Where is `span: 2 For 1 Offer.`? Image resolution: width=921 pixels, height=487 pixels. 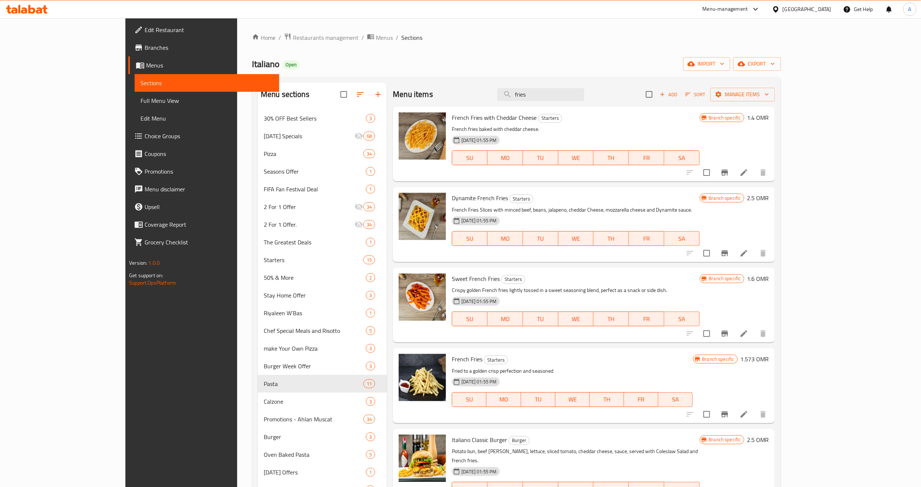 span: 2 For 1 Offer. is located at coordinates (309, 225).